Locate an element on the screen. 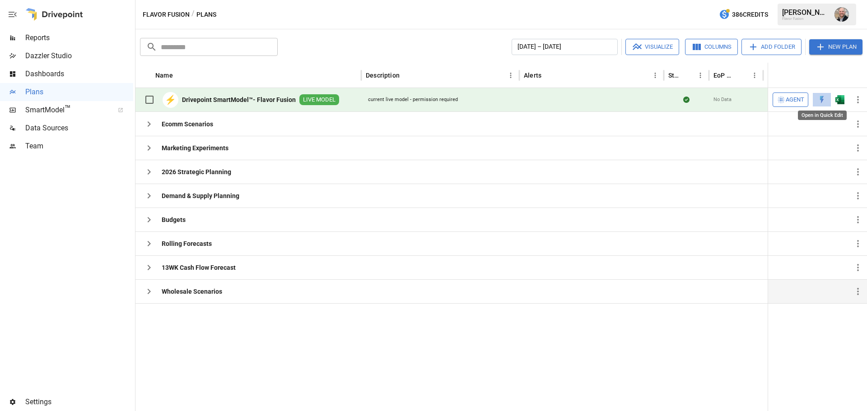 The image size is (867, 411). span: No Data is located at coordinates (722, 100).